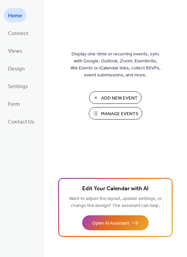 This screenshot has height=257, width=187. I want to click on span: Form, so click(14, 104).